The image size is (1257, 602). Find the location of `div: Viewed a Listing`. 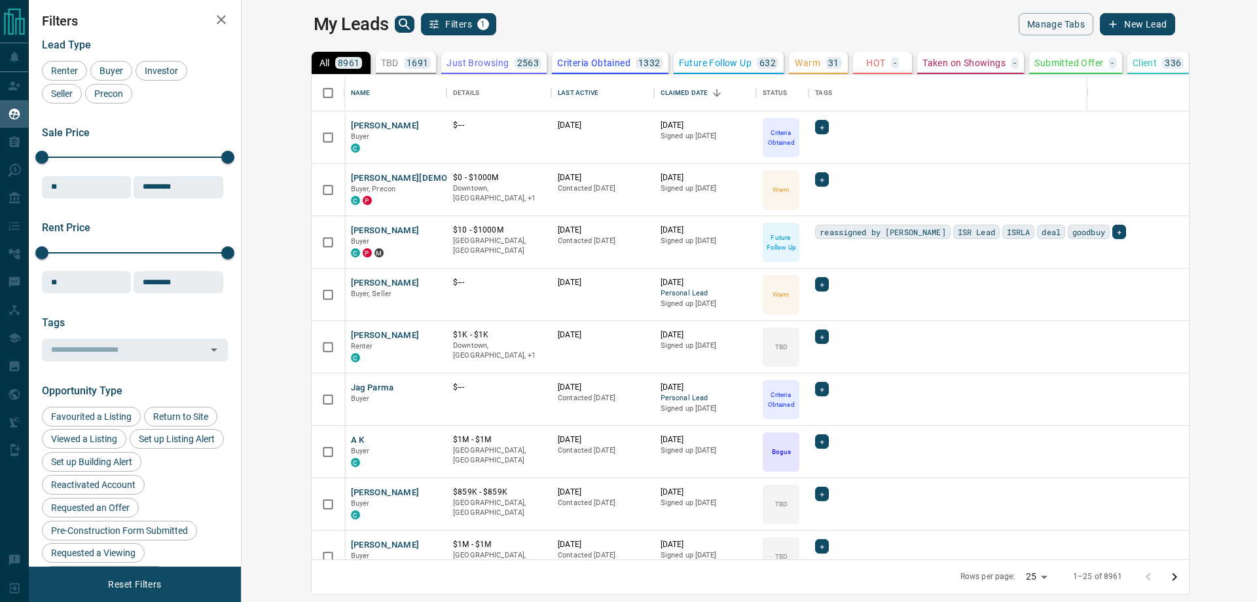

div: Viewed a Listing is located at coordinates (84, 439).